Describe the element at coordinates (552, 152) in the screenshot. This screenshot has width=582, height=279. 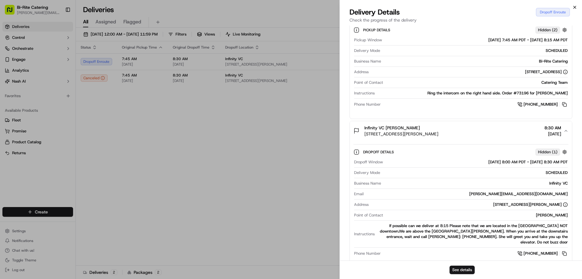
I see `button: Hidden (1)` at that location.